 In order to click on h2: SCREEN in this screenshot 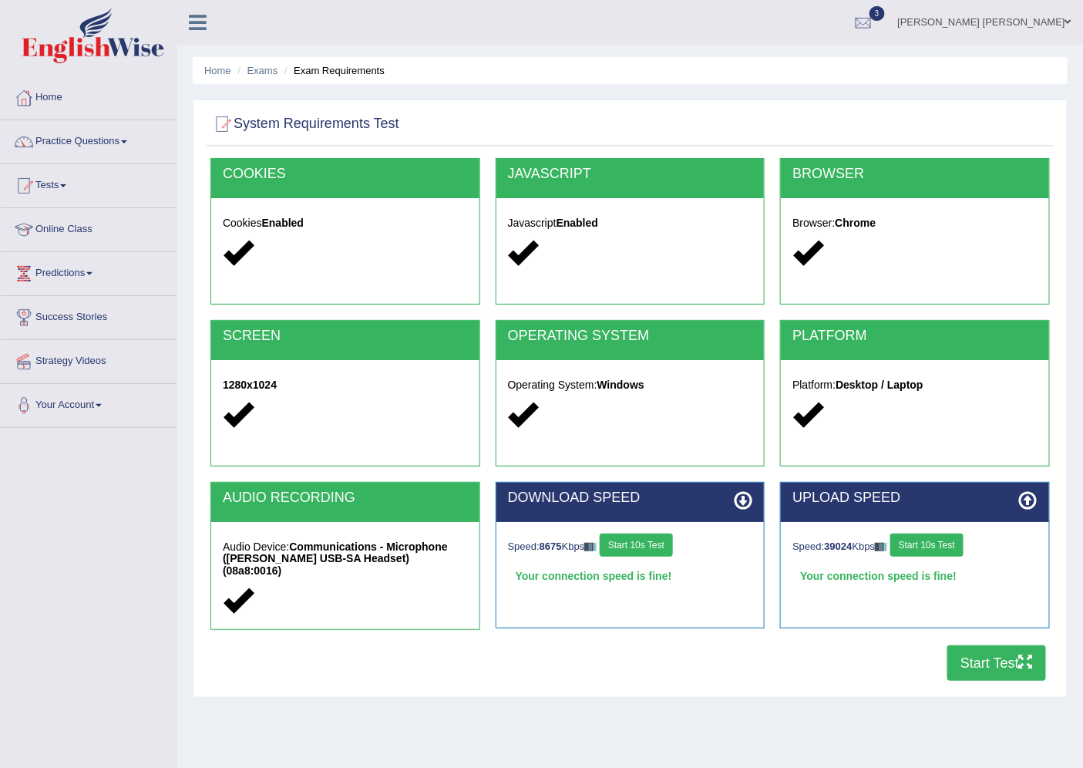, I will do `click(345, 336)`.